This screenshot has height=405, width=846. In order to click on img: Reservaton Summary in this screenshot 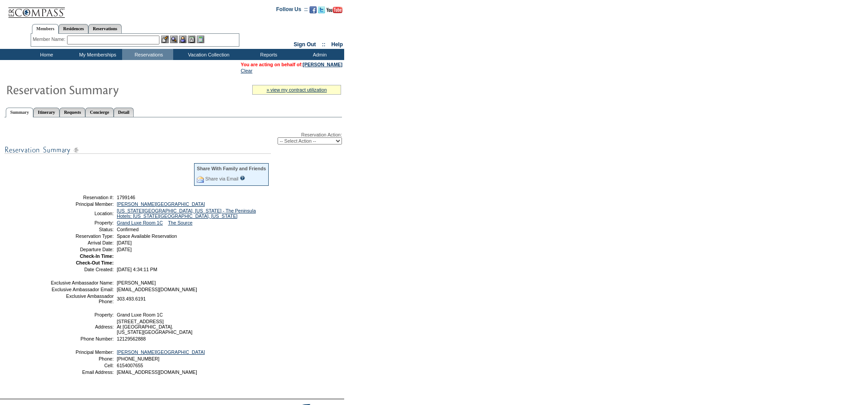, I will do `click(95, 89)`.